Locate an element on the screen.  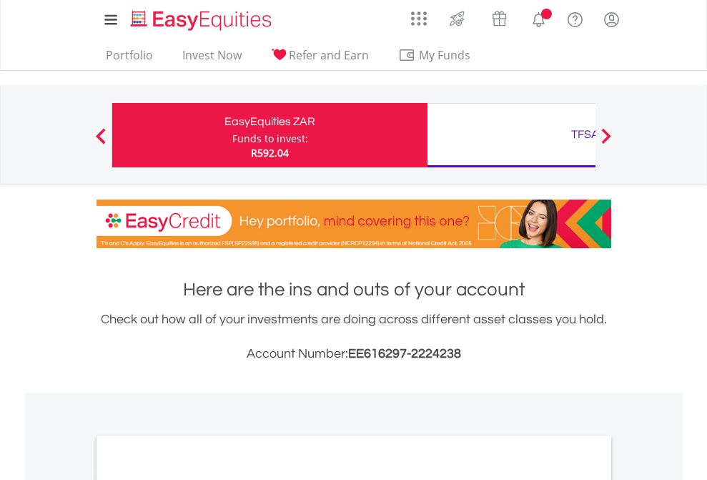
a: Invest Now is located at coordinates (212, 59).